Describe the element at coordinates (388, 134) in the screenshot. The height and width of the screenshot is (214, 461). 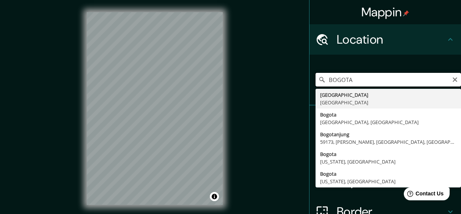
I see `div: Bogotanjung` at that location.